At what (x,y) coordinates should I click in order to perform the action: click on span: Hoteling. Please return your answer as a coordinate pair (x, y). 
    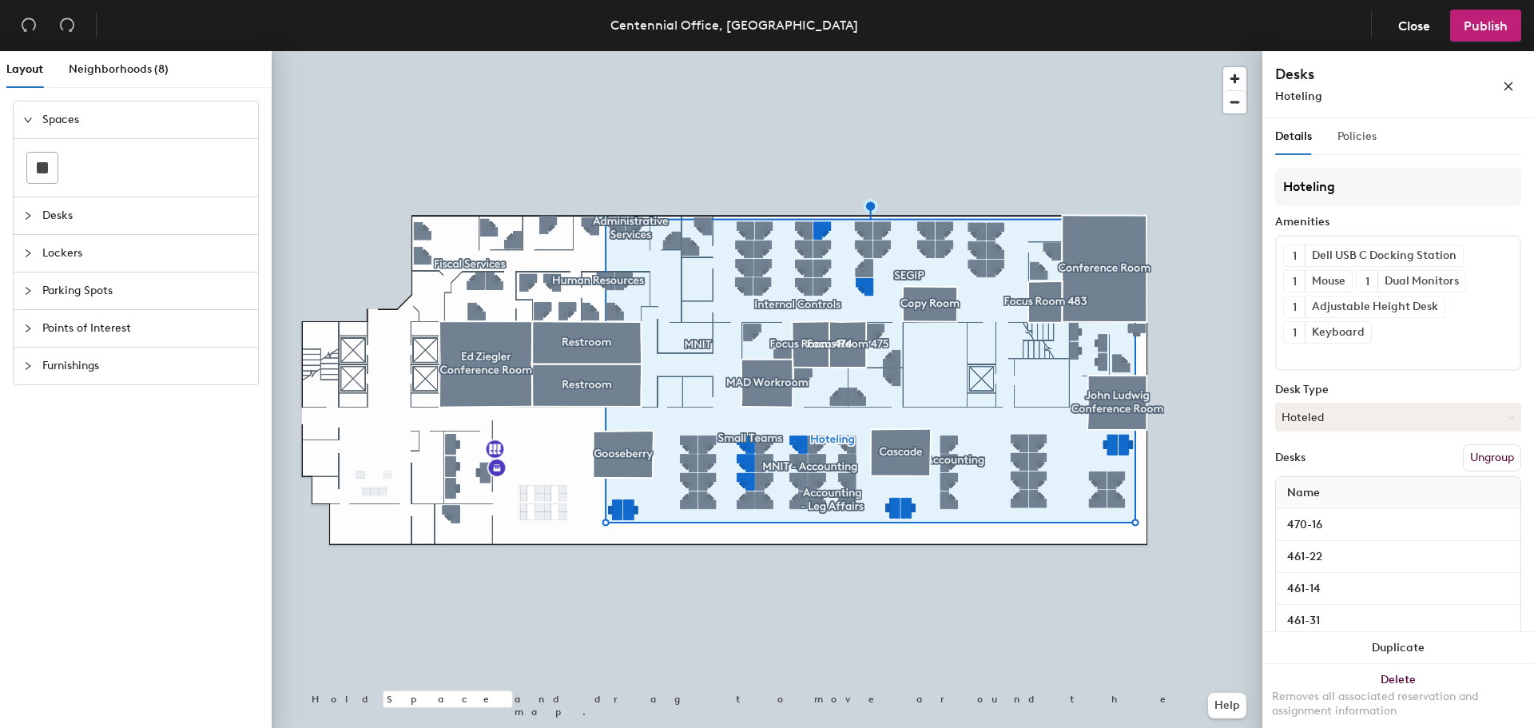
    Looking at the image, I should click on (1299, 96).